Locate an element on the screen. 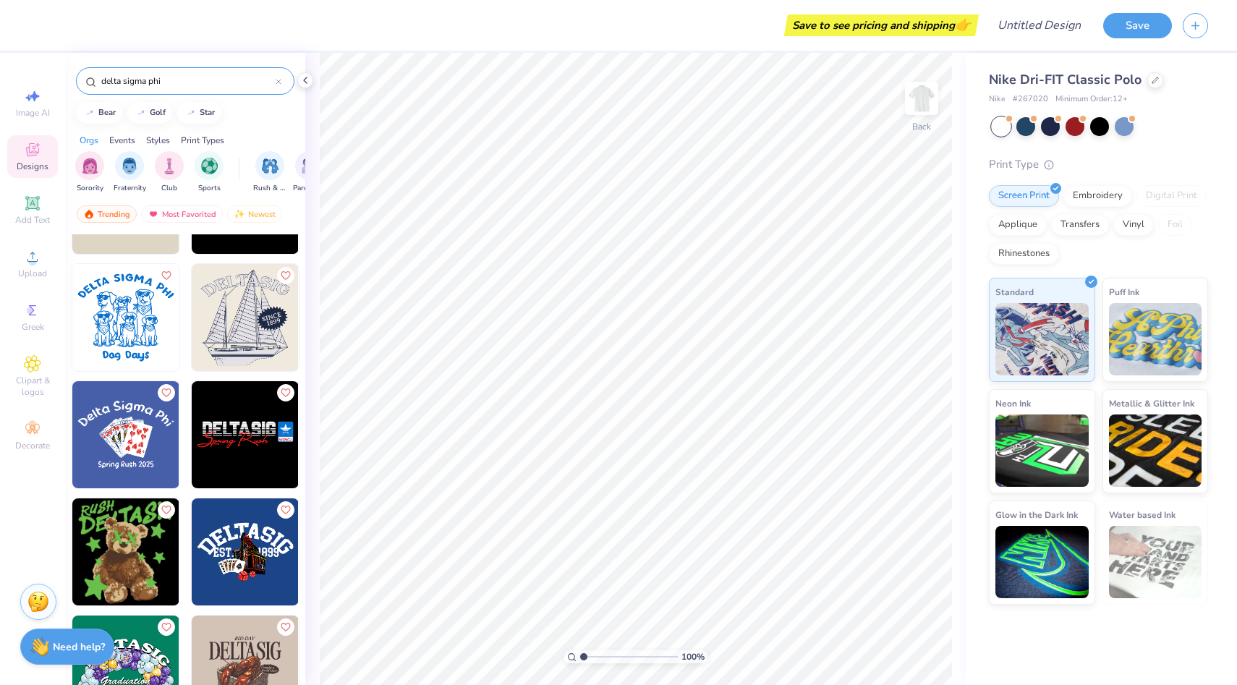  span: Greek is located at coordinates (33, 327).